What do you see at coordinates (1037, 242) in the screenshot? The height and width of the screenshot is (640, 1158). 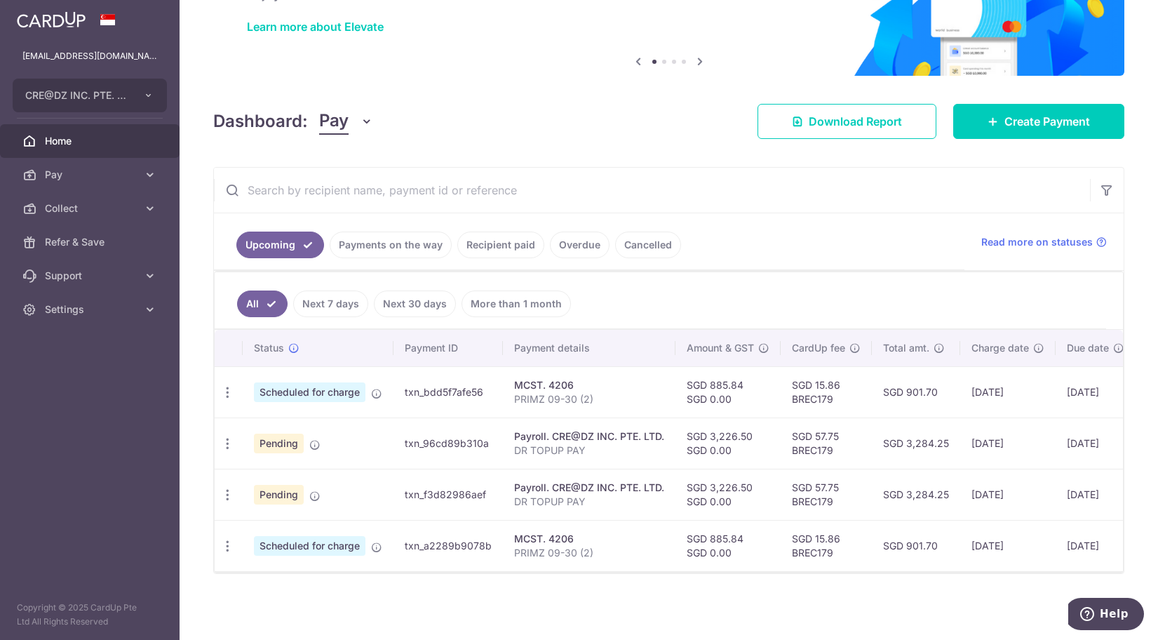 I see `span: Read more on statuses` at bounding box center [1037, 242].